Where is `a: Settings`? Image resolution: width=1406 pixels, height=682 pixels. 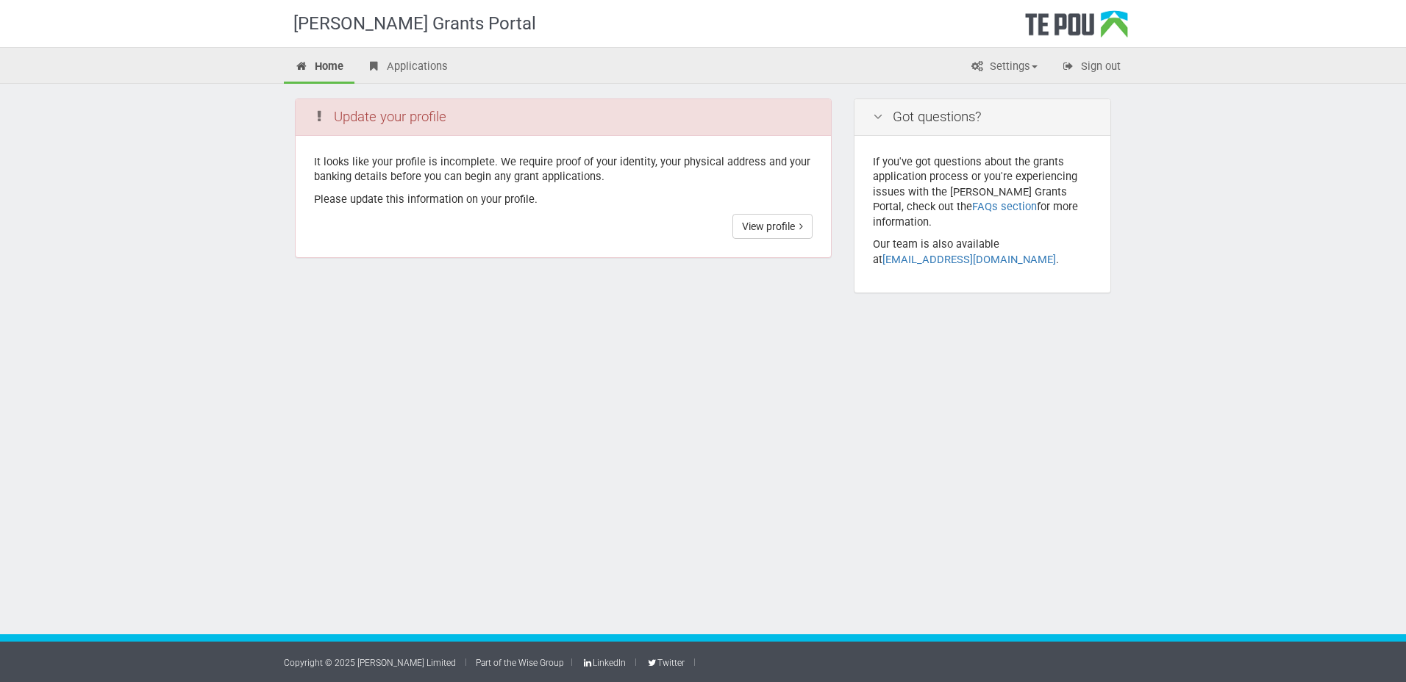 a: Settings is located at coordinates (1004, 68).